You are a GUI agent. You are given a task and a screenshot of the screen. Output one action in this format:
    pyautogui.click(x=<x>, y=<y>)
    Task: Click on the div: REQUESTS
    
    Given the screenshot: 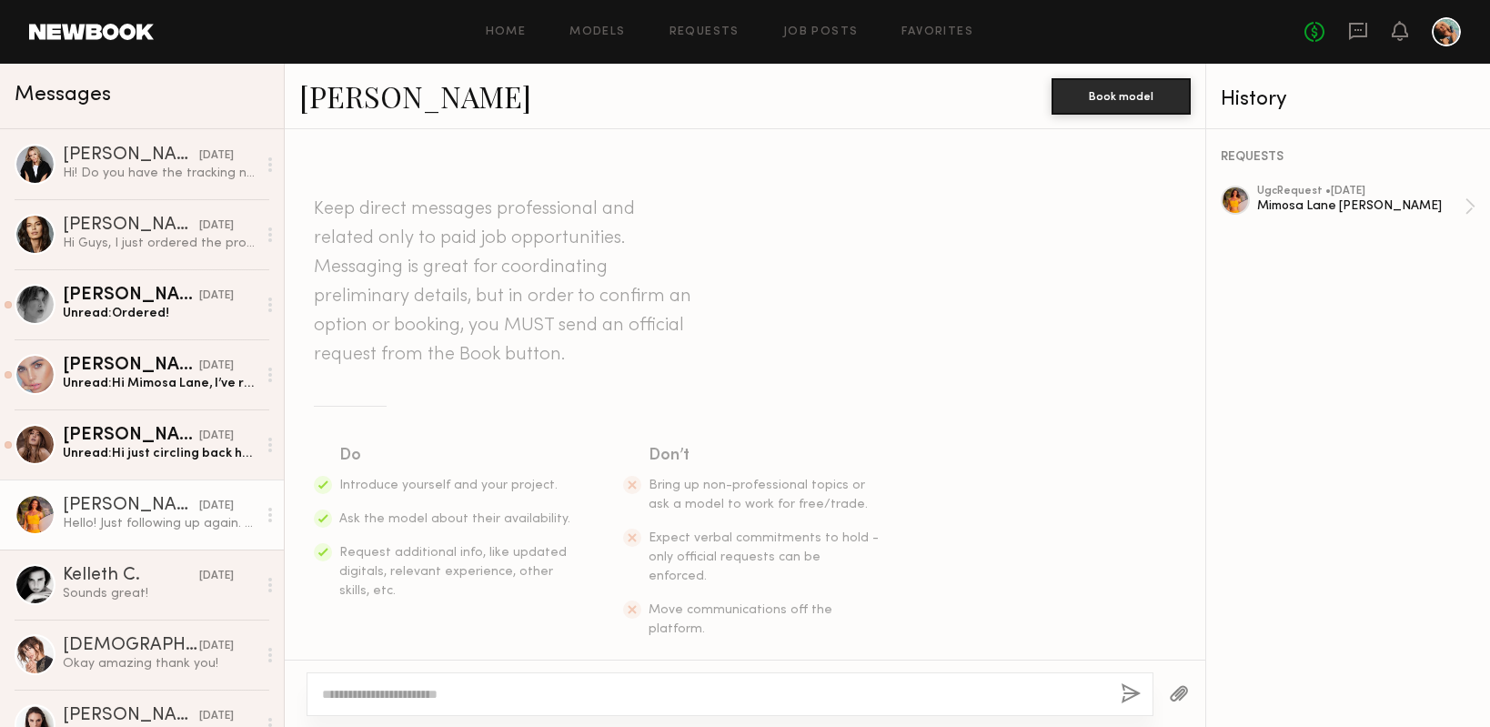 What is the action you would take?
    pyautogui.click(x=1348, y=157)
    